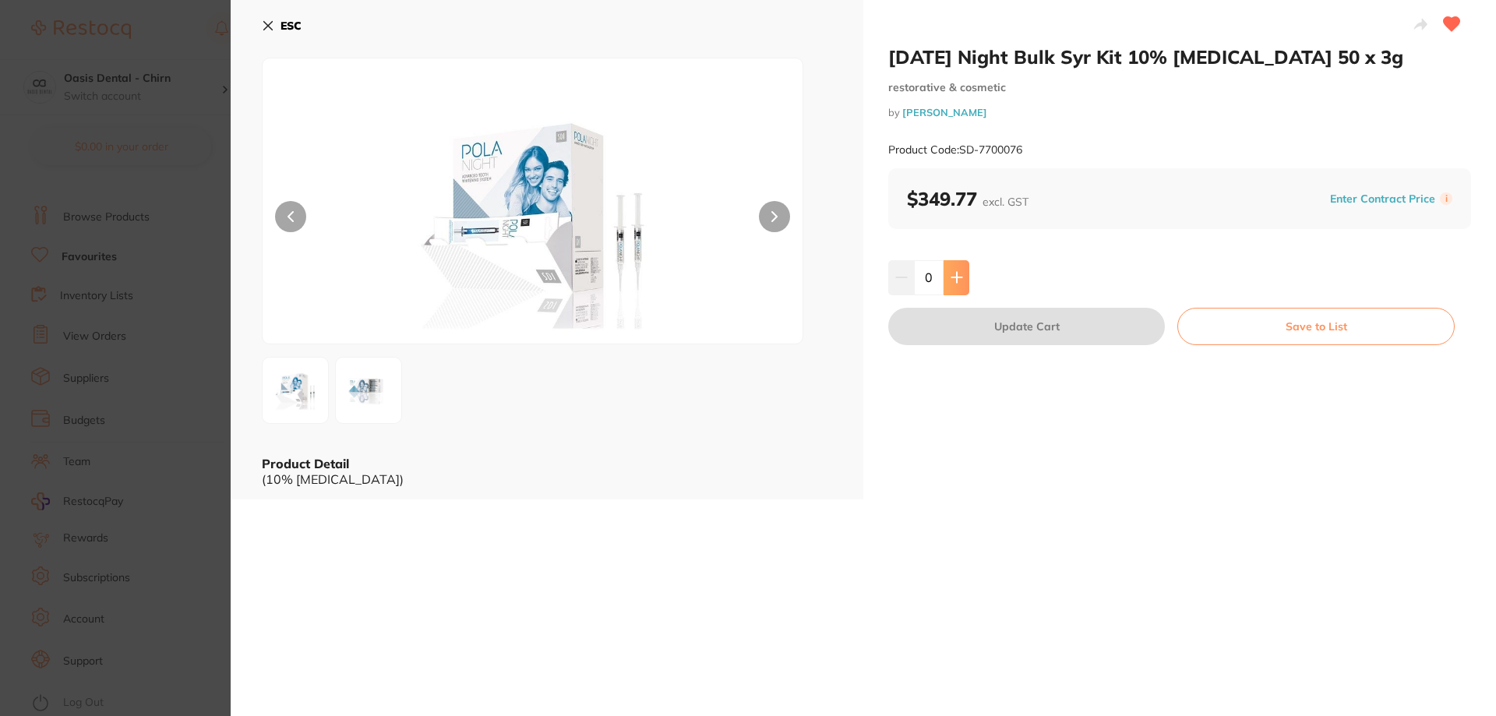  Describe the element at coordinates (955, 150) in the screenshot. I see `small: Product Code: SD-7700076` at that location.